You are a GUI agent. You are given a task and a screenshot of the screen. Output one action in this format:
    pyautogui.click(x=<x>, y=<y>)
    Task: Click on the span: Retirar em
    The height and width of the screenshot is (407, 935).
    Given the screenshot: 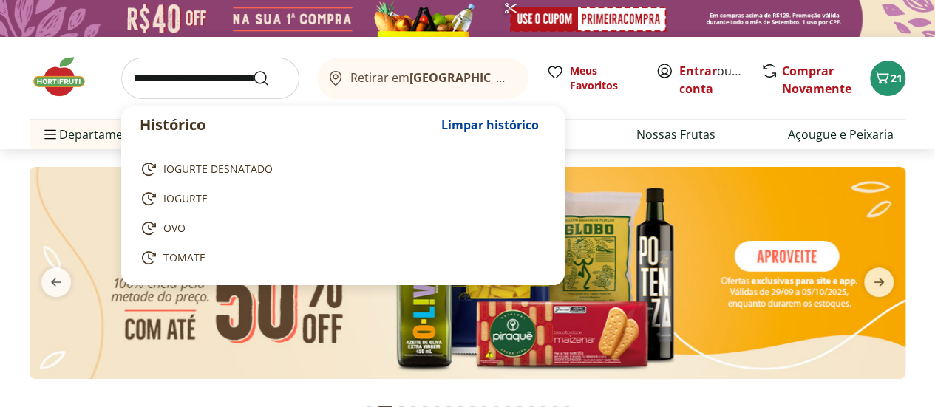 What is the action you would take?
    pyautogui.click(x=431, y=78)
    